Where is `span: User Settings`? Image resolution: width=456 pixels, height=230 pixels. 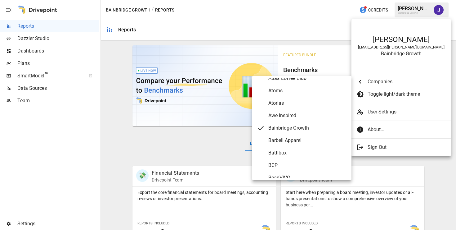
span: User Settings is located at coordinates (407, 112).